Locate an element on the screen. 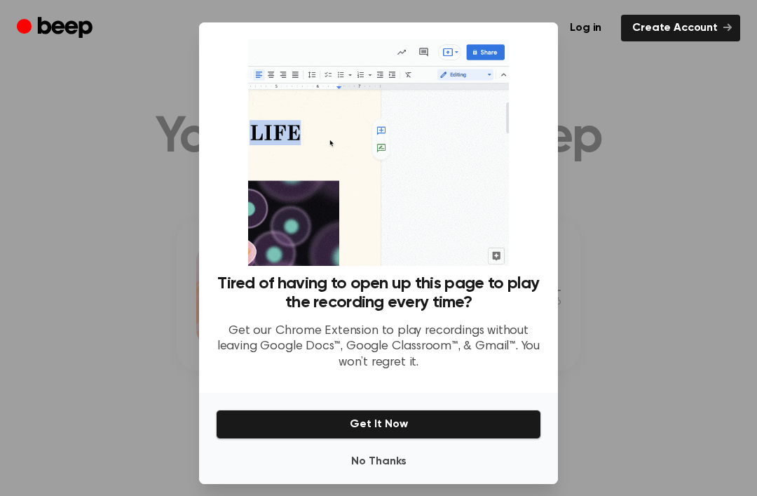  a: Log in is located at coordinates (586, 28).